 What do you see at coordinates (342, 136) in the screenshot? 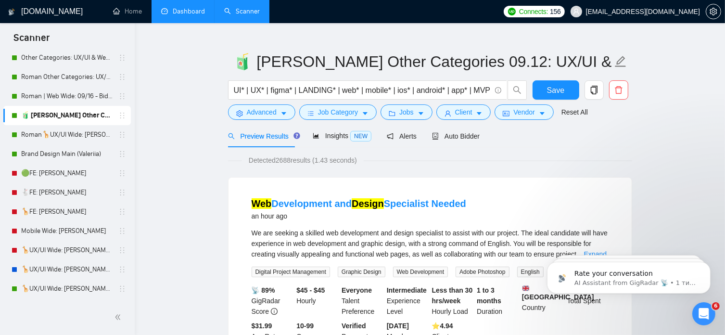
I see `span: Insights` at bounding box center [342, 136].